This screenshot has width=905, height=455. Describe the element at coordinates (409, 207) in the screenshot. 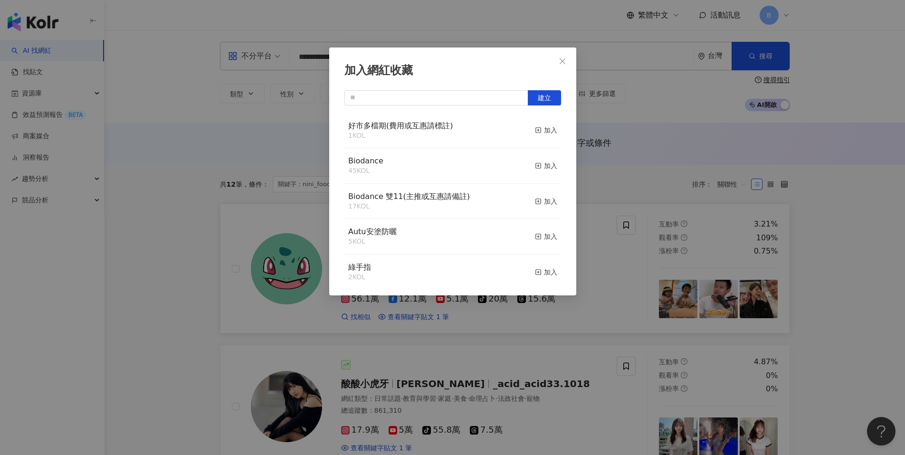

I see `div: 17 KOL` at that location.